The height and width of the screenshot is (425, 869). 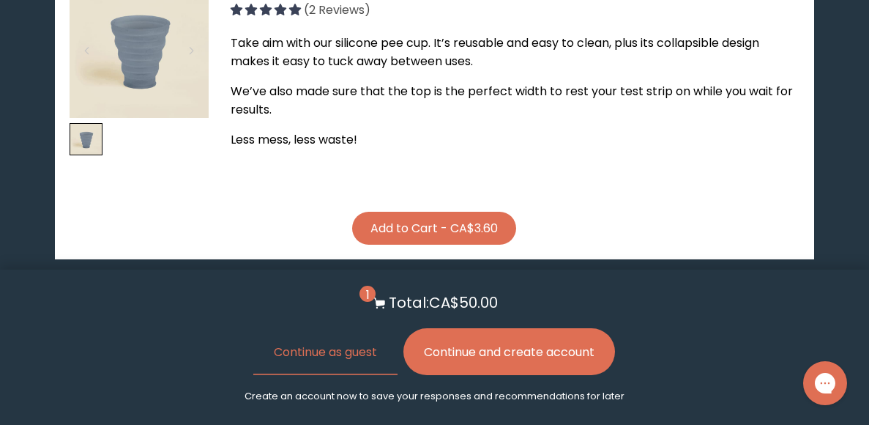 I want to click on p: Take aim with our silicone pee cup. It’s reusable and easy to clean, plus its collapsible design ..., so click(x=515, y=52).